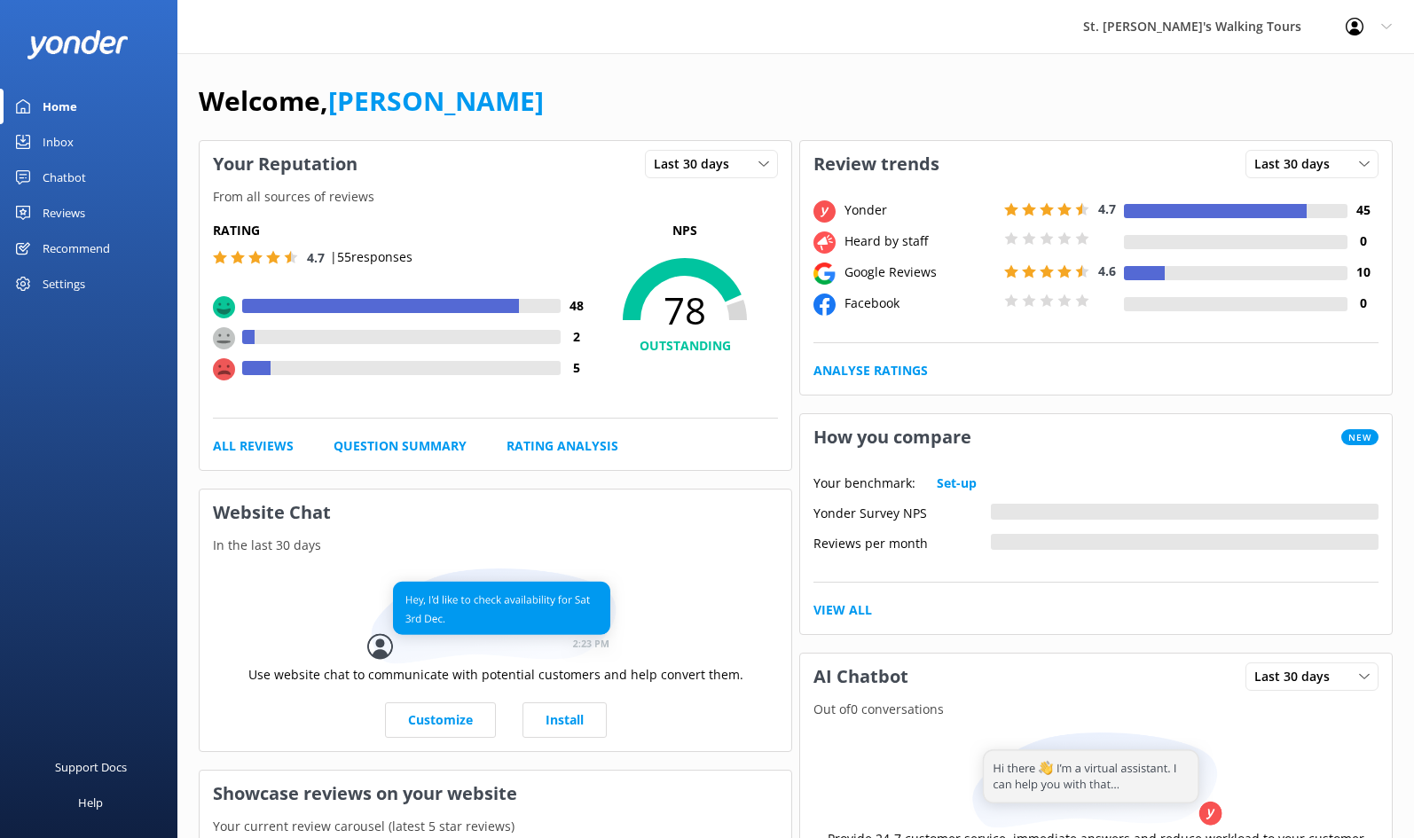  I want to click on div: Facebook, so click(920, 303).